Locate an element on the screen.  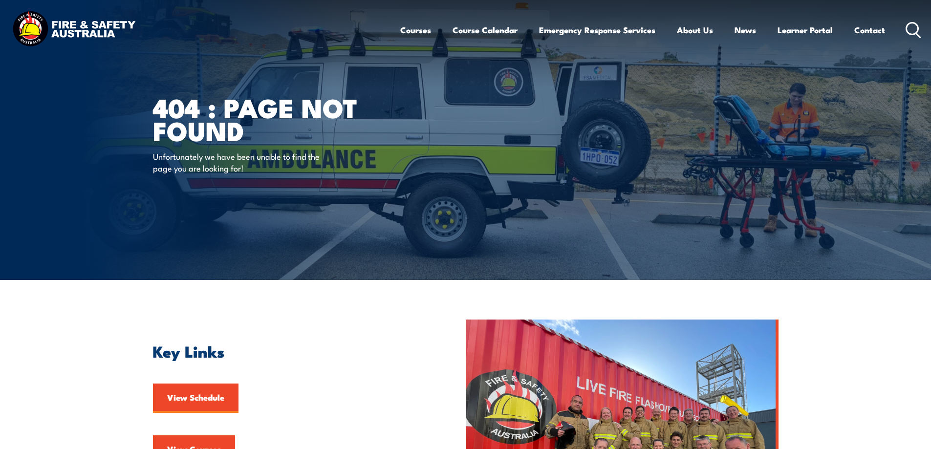
p: Unfortunately we have been unable to find the page you are looking for! is located at coordinates (242, 162).